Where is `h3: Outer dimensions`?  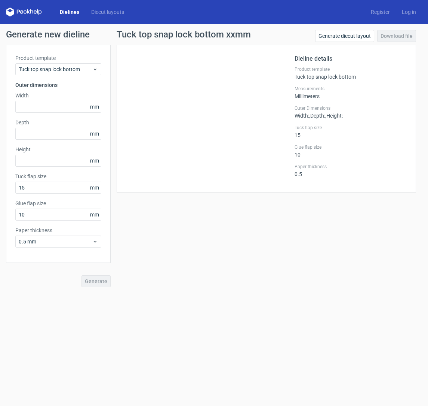
h3: Outer dimensions is located at coordinates (58, 85).